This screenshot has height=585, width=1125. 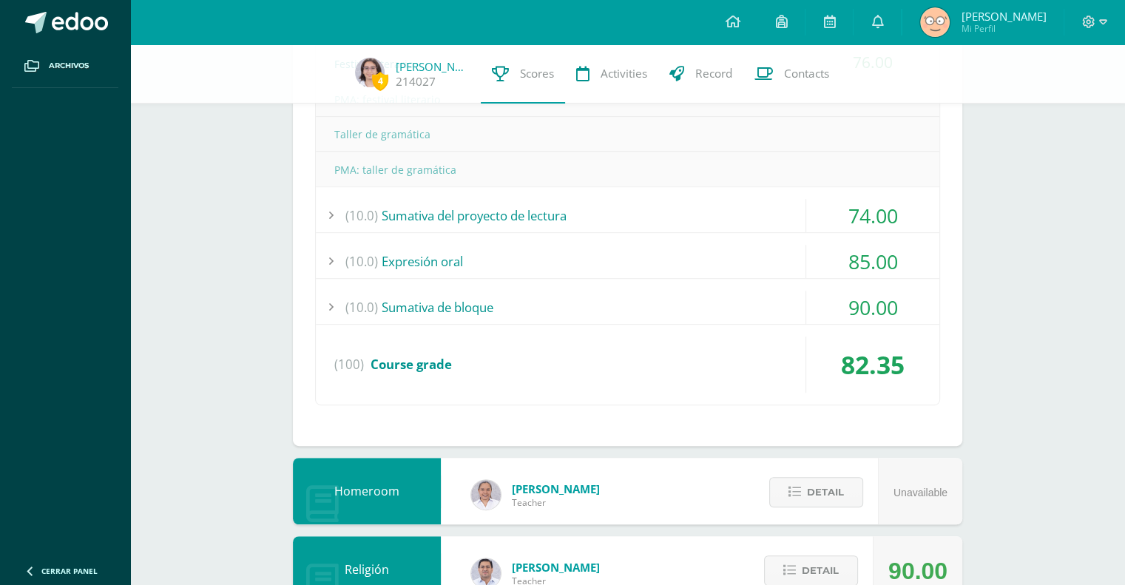 What do you see at coordinates (370, 72) in the screenshot?
I see `img: 372ebae3c718c81d39b48c56e3aaf3f2.png` at bounding box center [370, 72].